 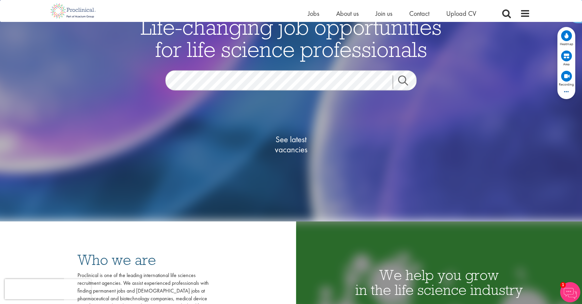 I want to click on span: Area, so click(x=566, y=64).